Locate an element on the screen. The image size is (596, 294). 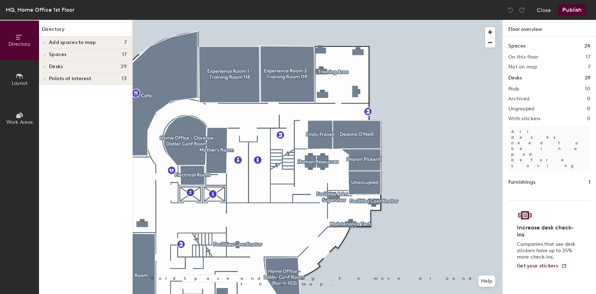
h1: 29 is located at coordinates (588, 78).